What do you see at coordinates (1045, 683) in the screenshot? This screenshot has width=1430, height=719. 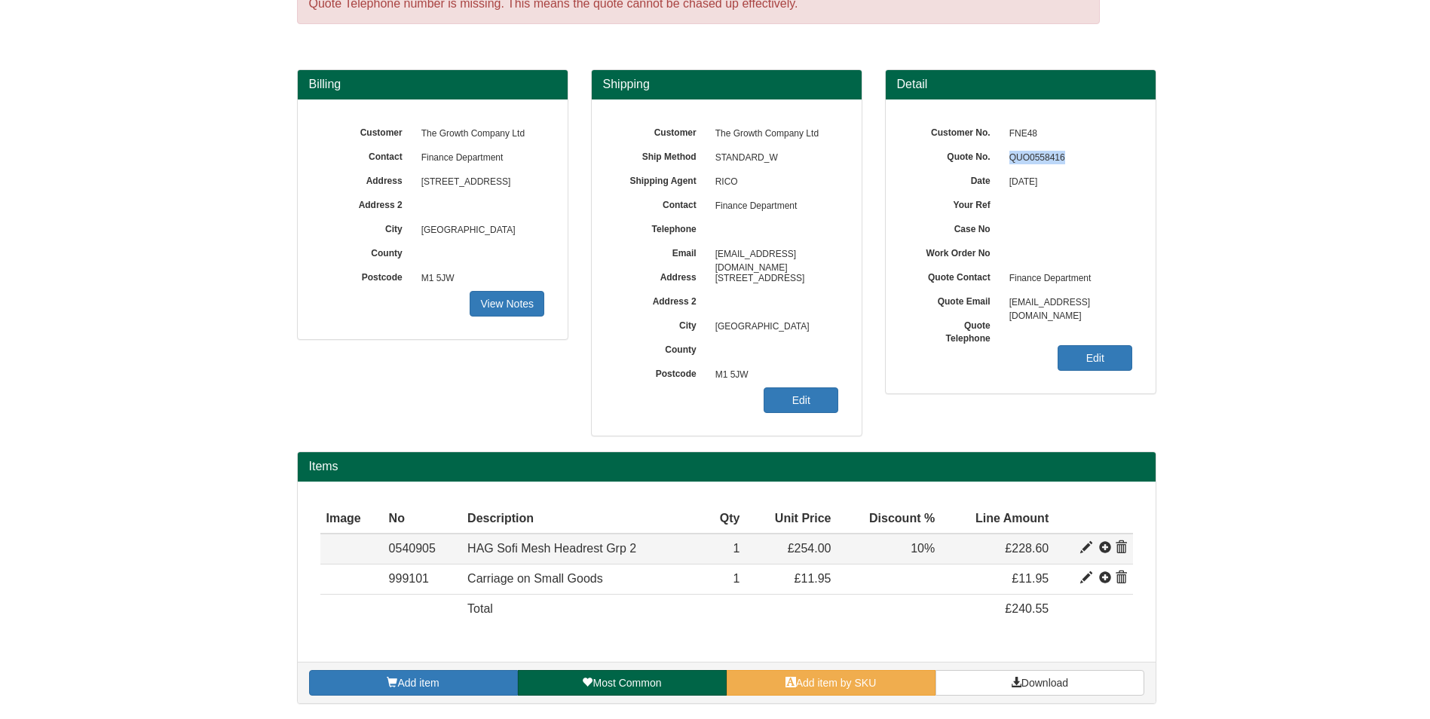 I see `span: Download` at bounding box center [1045, 683].